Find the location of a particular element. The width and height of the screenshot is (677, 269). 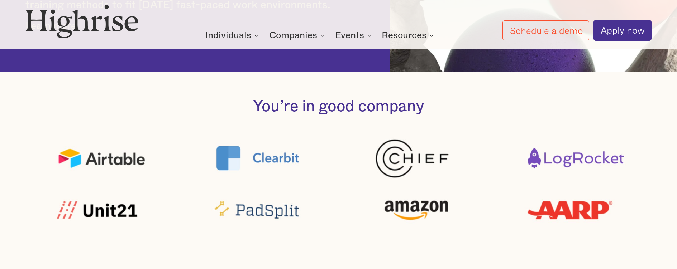

img: amazon logo is located at coordinates (417, 209).